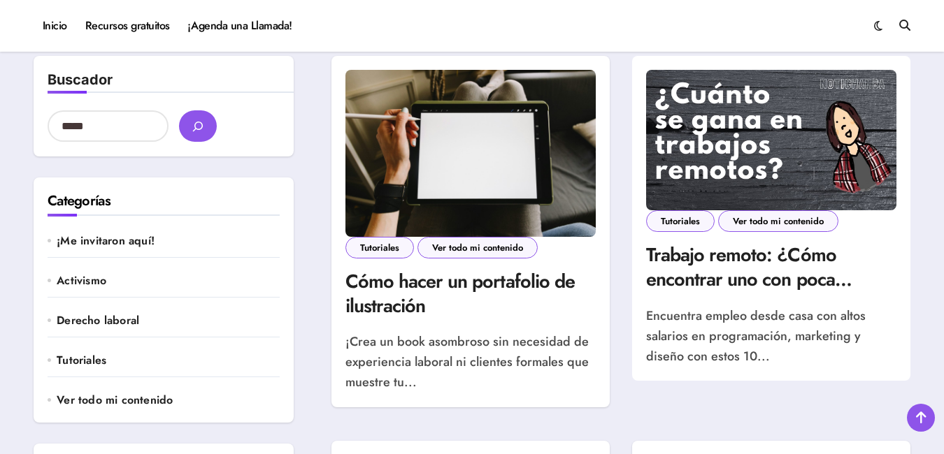 Image resolution: width=944 pixels, height=454 pixels. What do you see at coordinates (240, 26) in the screenshot?
I see `a: ¡Agenda una Llamada!` at bounding box center [240, 26].